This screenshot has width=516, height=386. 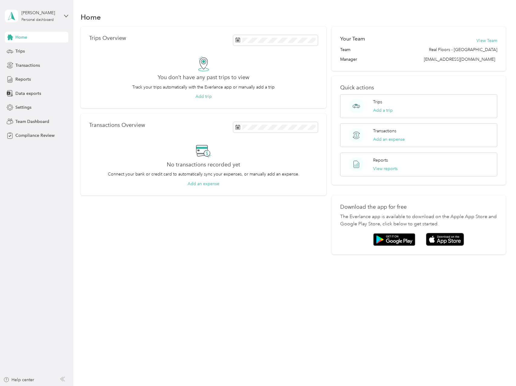 What do you see at coordinates (383, 110) in the screenshot?
I see `button: Add a trip` at bounding box center [383, 110].